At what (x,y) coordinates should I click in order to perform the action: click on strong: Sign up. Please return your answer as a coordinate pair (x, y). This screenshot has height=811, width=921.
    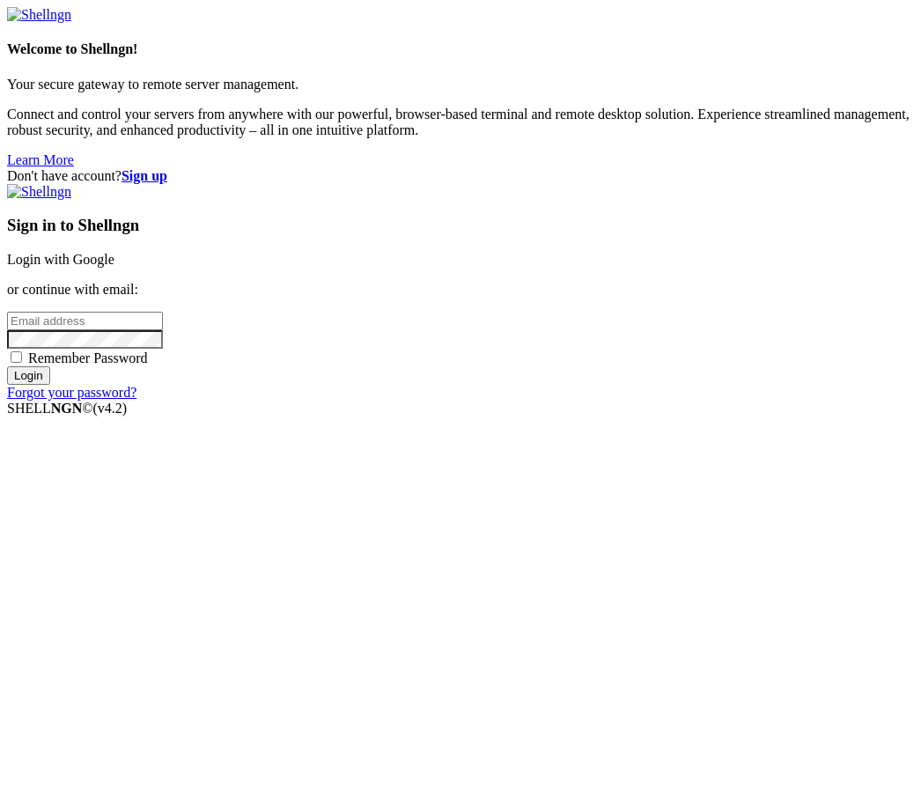
    Looking at the image, I should click on (144, 175).